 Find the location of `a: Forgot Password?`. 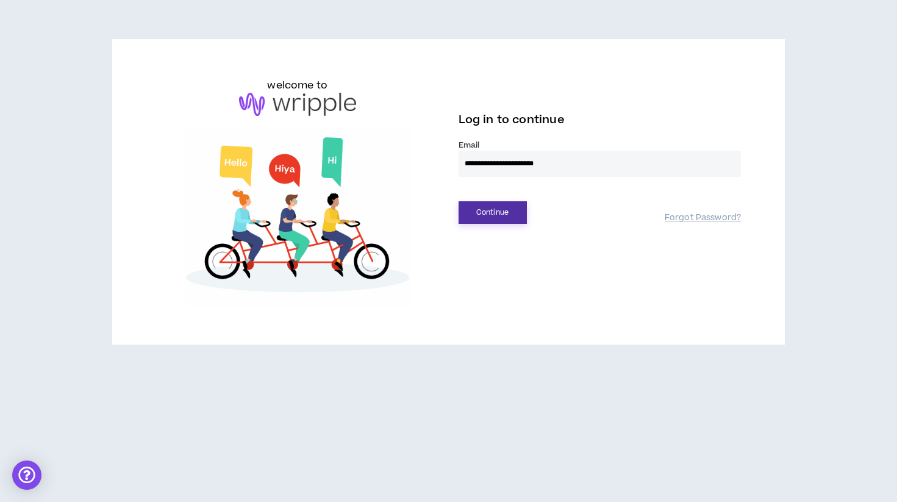

a: Forgot Password? is located at coordinates (702, 218).